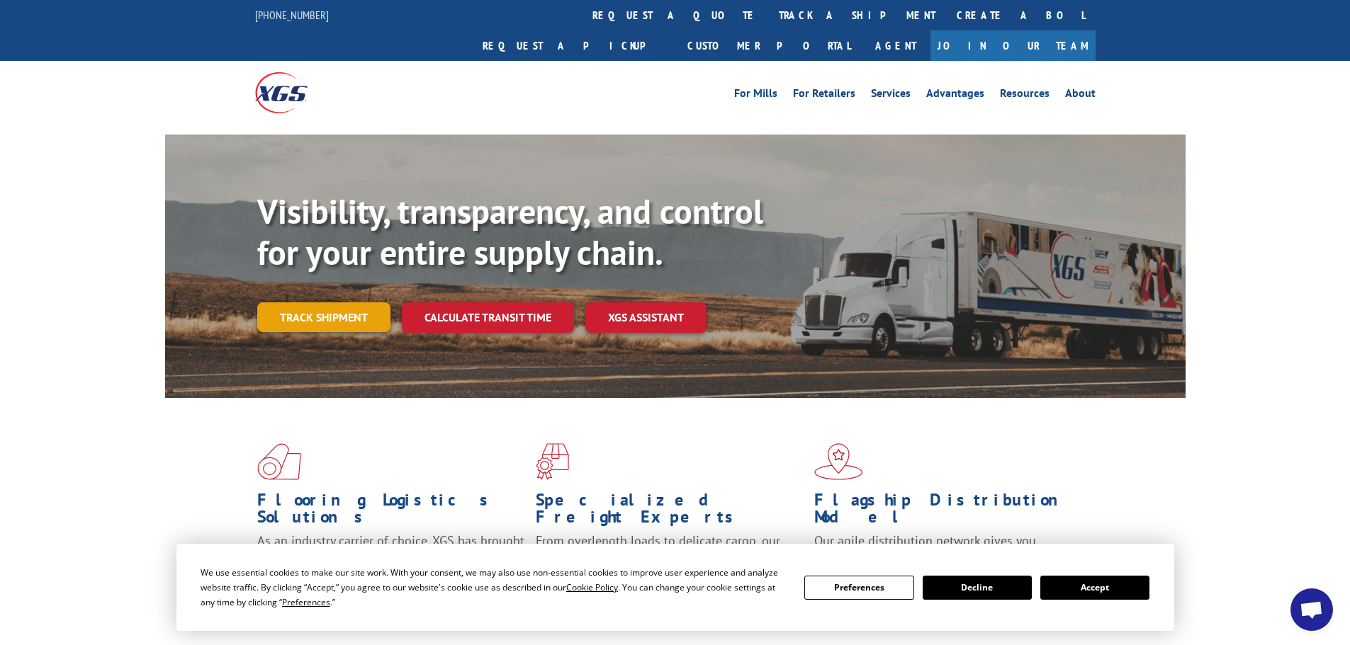 Image resolution: width=1350 pixels, height=645 pixels. Describe the element at coordinates (838, 462) in the screenshot. I see `img: xgs-icon-flagship-distribution-model-red` at that location.